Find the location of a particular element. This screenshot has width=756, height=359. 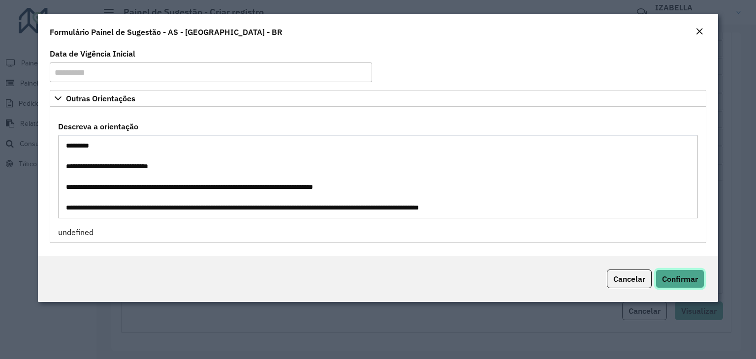

a: Outras Orientações is located at coordinates (378, 98).